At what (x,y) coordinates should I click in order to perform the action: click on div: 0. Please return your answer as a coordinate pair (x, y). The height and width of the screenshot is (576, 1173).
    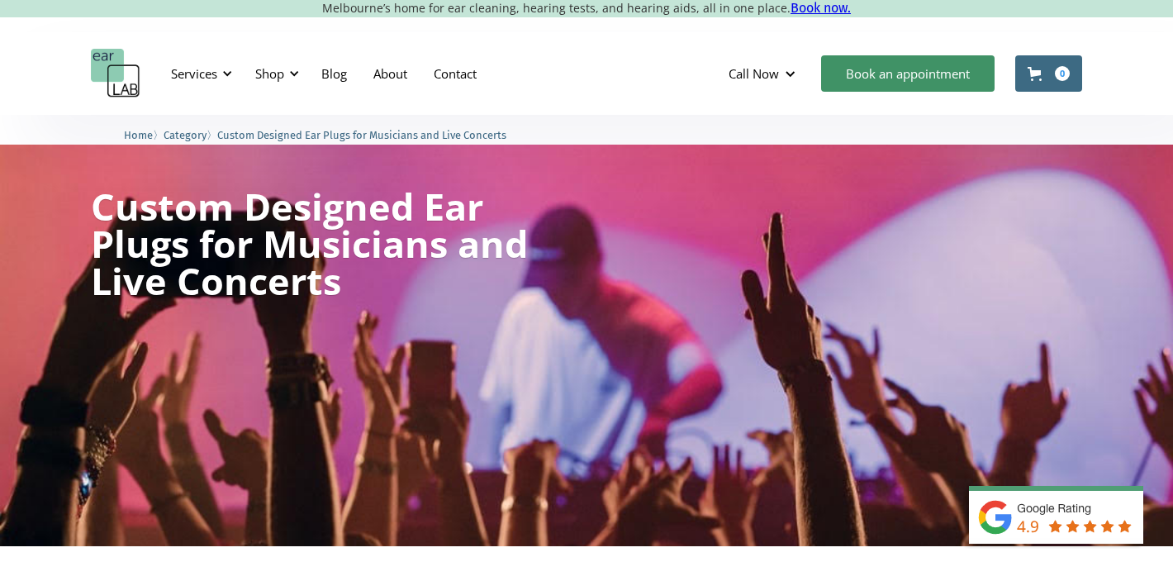
    Looking at the image, I should click on (1062, 73).